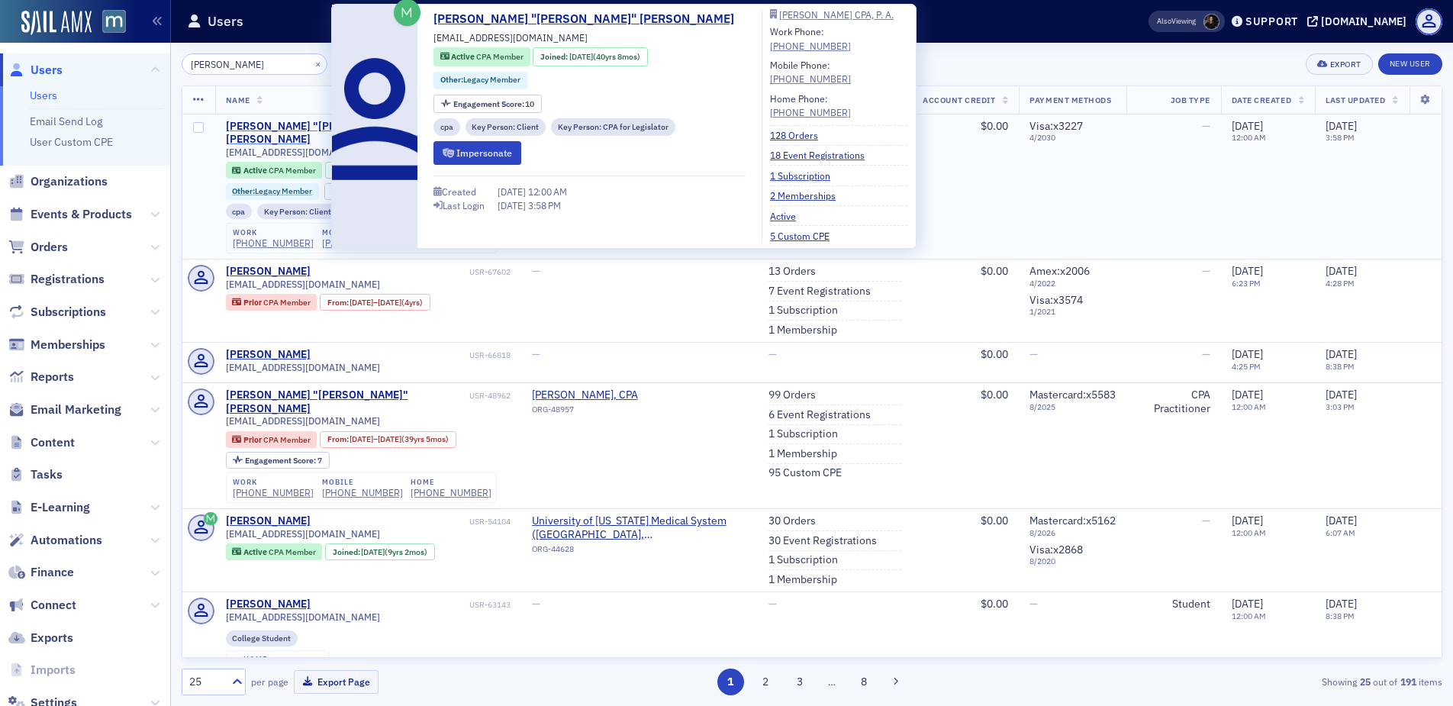 The width and height of the screenshot is (1453, 706). Describe the element at coordinates (819, 291) in the screenshot. I see `a: 7 Event Registrations` at that location.